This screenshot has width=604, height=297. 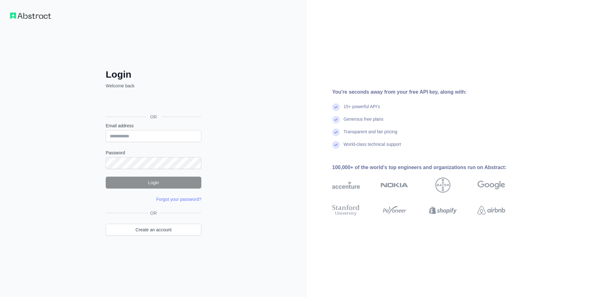 What do you see at coordinates (394, 185) in the screenshot?
I see `img: nokia` at bounding box center [394, 185].